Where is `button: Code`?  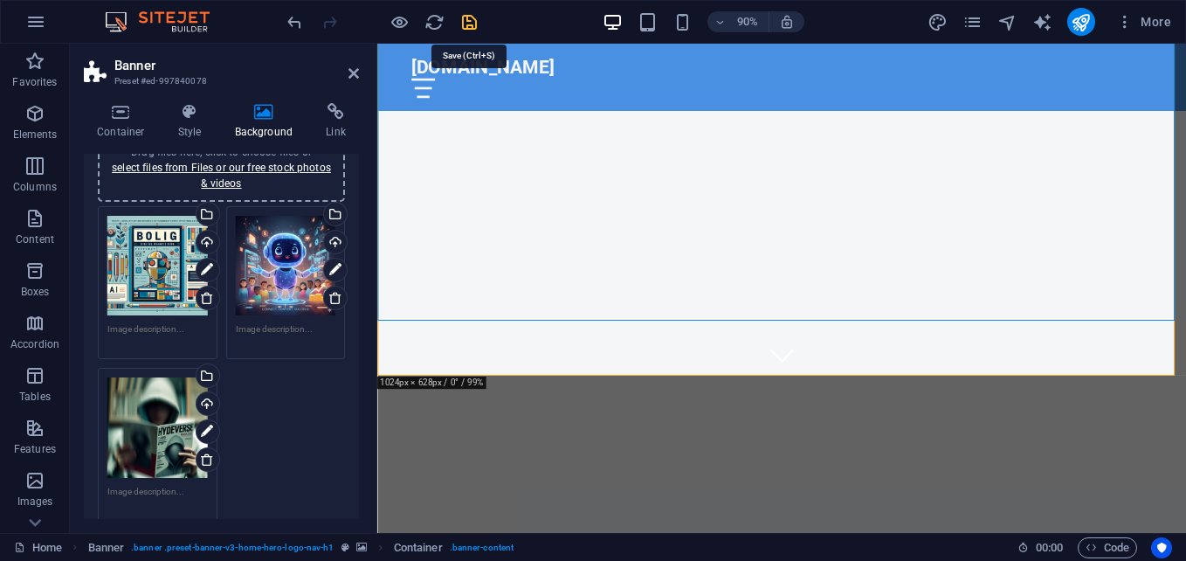
button: Code is located at coordinates (1108, 548).